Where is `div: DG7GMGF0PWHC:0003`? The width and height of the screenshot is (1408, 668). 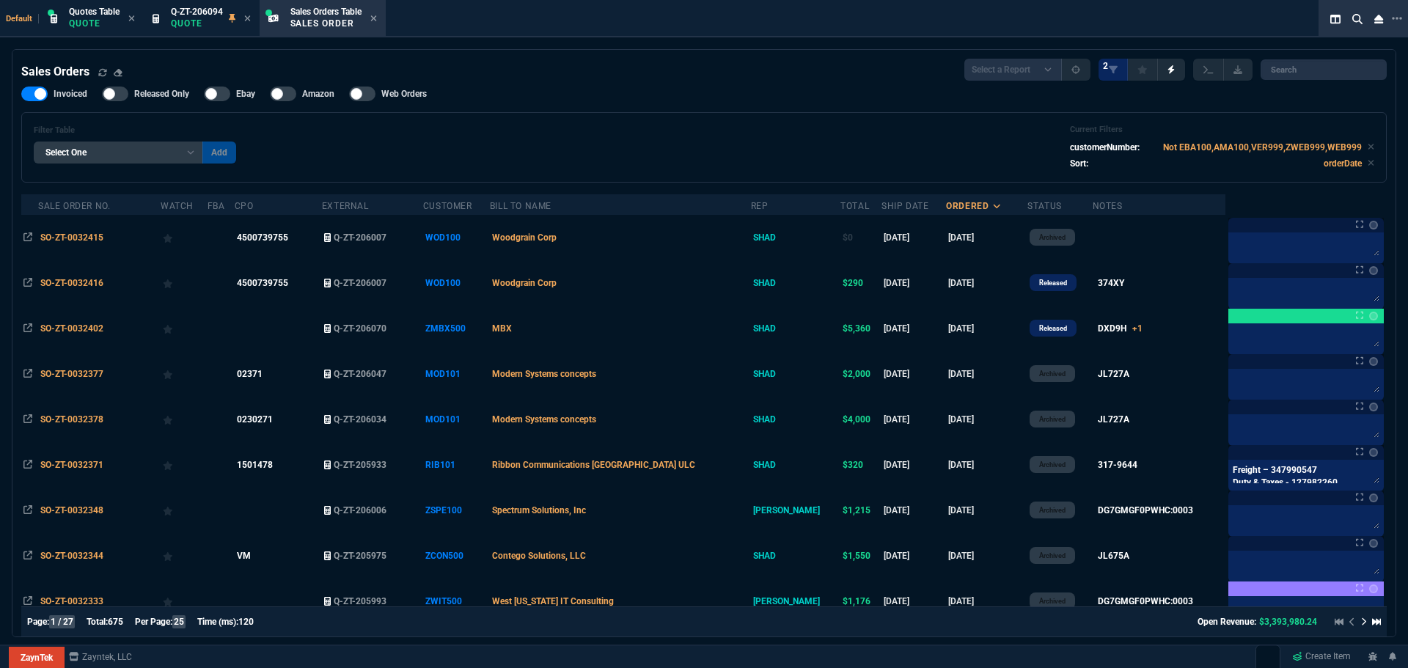
div: DG7GMGF0PWHC:0003 is located at coordinates (1145, 601).